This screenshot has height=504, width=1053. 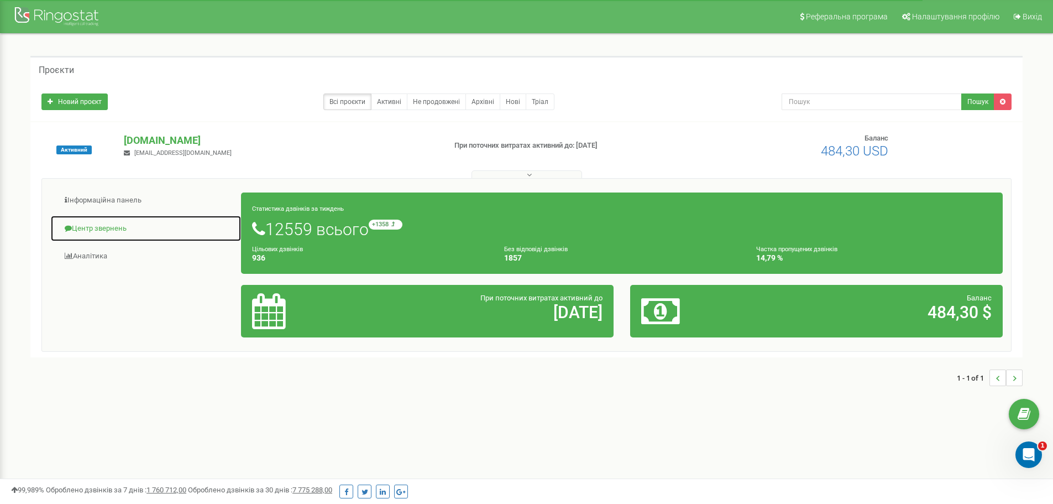 I want to click on small: Цільових дзвінків, so click(x=277, y=249).